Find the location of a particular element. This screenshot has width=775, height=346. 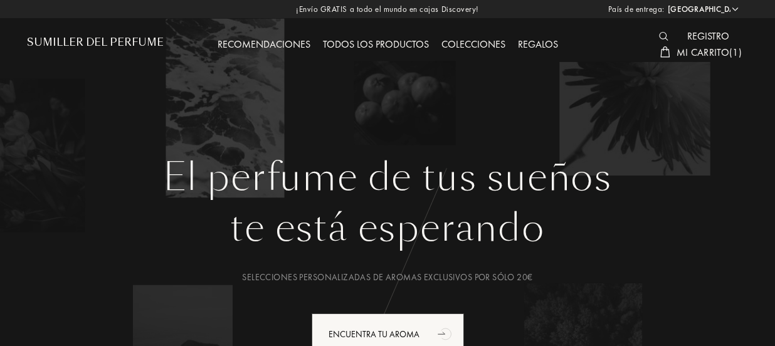

font: Encuentra tu aroma is located at coordinates (374, 334).